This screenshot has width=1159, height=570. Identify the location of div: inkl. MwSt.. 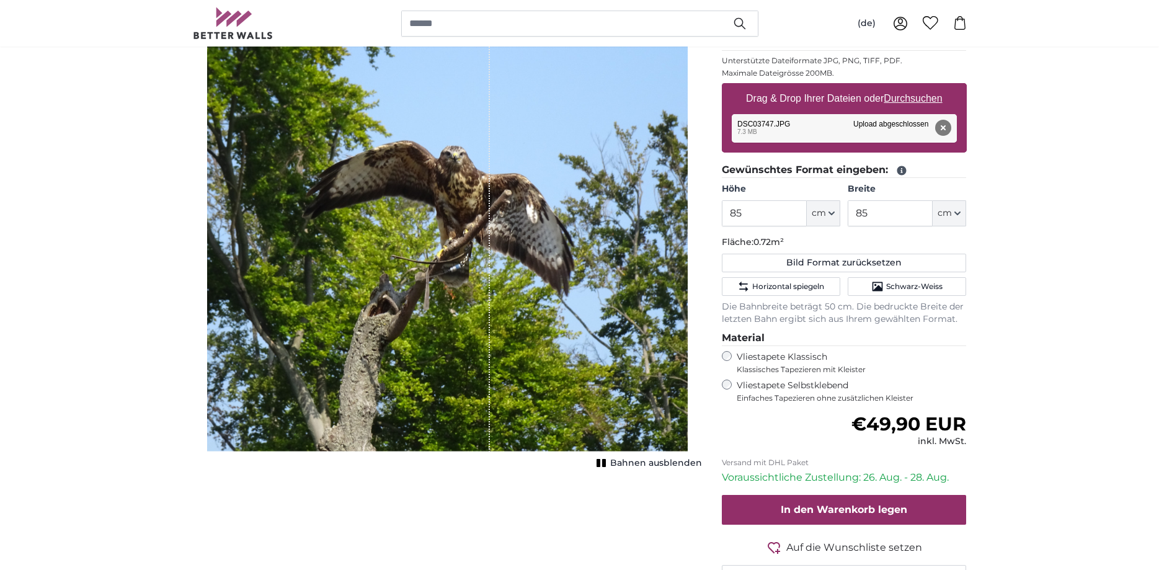
(909, 442).